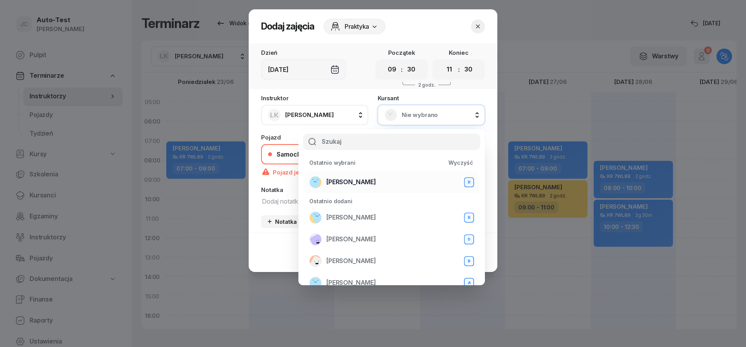  I want to click on button: Samochód osobowy KR 7WL89 - BKR 7WL89, so click(373, 154).